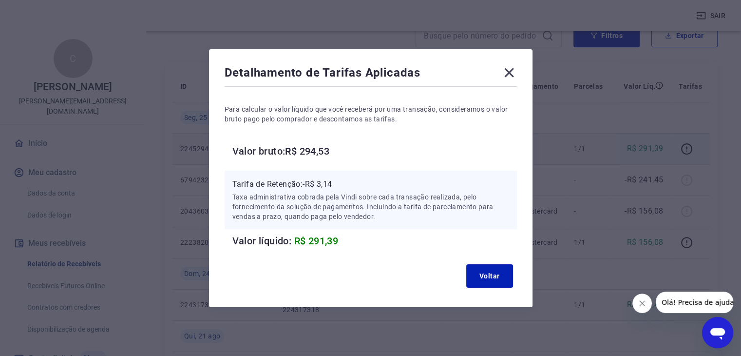  Describe the element at coordinates (44, 11) in the screenshot. I see `span: Olá! Precisa de ajuda?` at that location.